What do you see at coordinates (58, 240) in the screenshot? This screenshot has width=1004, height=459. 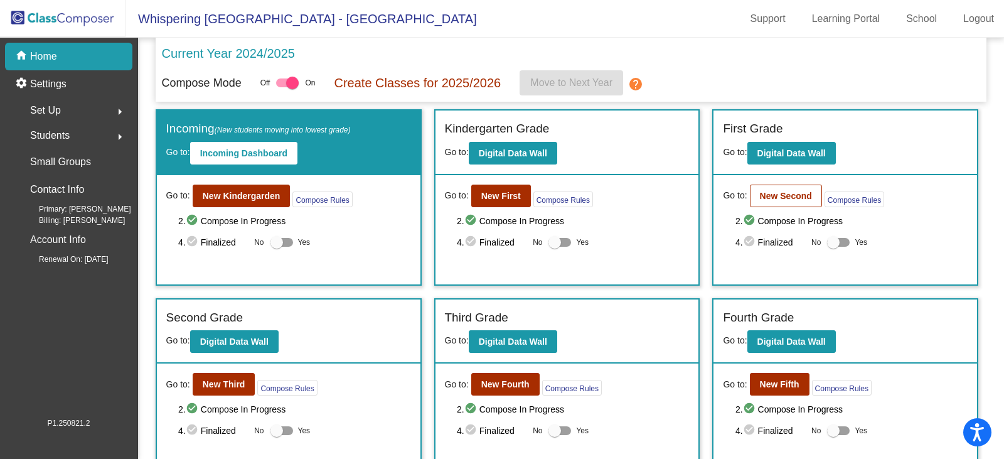 I see `p: Account Info` at bounding box center [58, 240].